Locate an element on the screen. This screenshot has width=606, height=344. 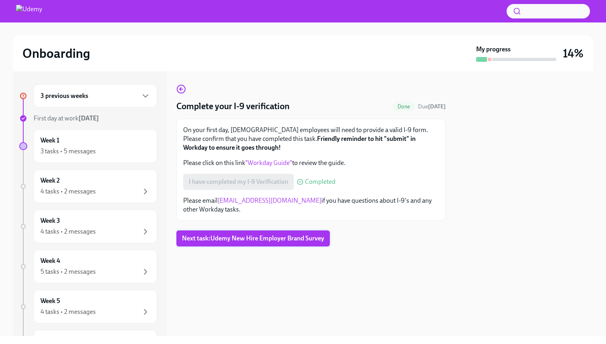
p: Please email if you have questions about I-9's and any other Workday tasks. is located at coordinates (311, 205).